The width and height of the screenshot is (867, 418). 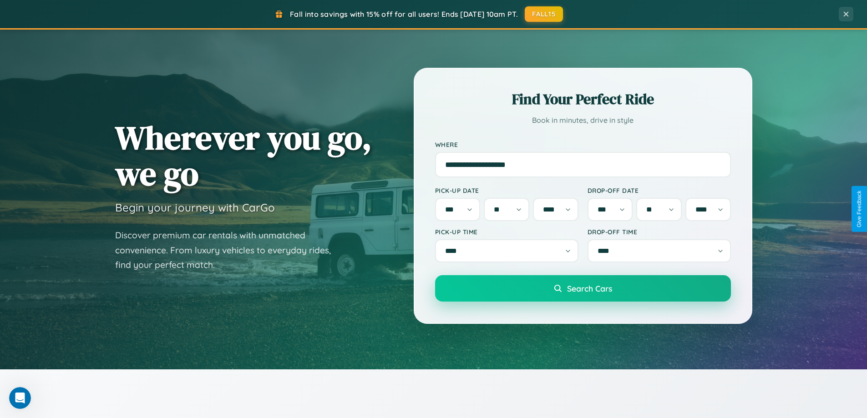 What do you see at coordinates (583, 99) in the screenshot?
I see `h2: Find Your Perfect Ride` at bounding box center [583, 99].